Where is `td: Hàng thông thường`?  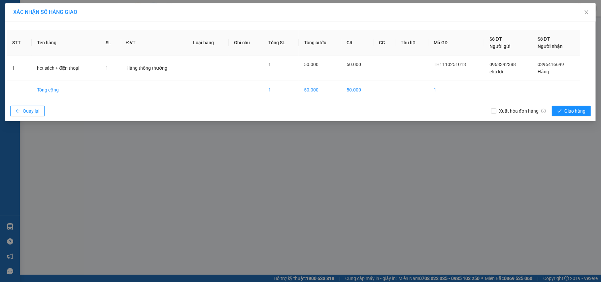
td: Hàng thông thường is located at coordinates (154, 68).